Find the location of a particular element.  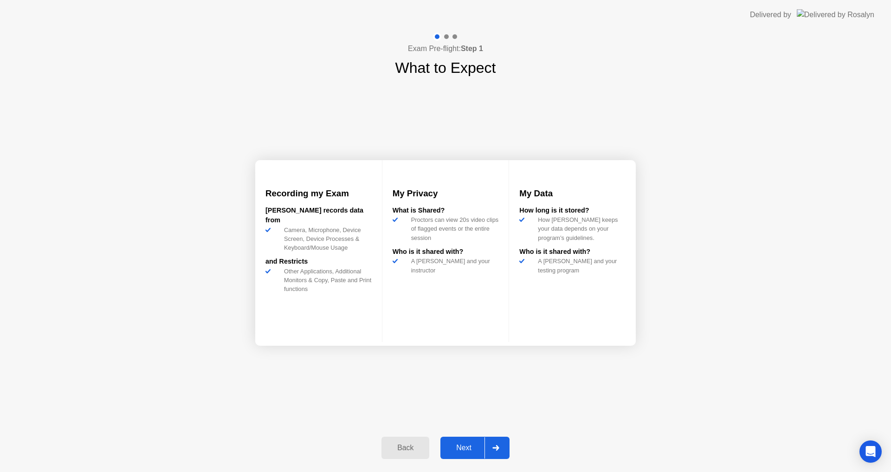

img: Delivered by Rosalyn is located at coordinates (836, 14).